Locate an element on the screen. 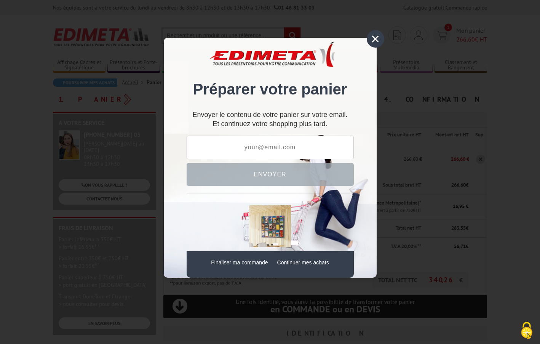 This screenshot has height=344, width=540. img: Cookies (fenêtre modale) is located at coordinates (527, 331).